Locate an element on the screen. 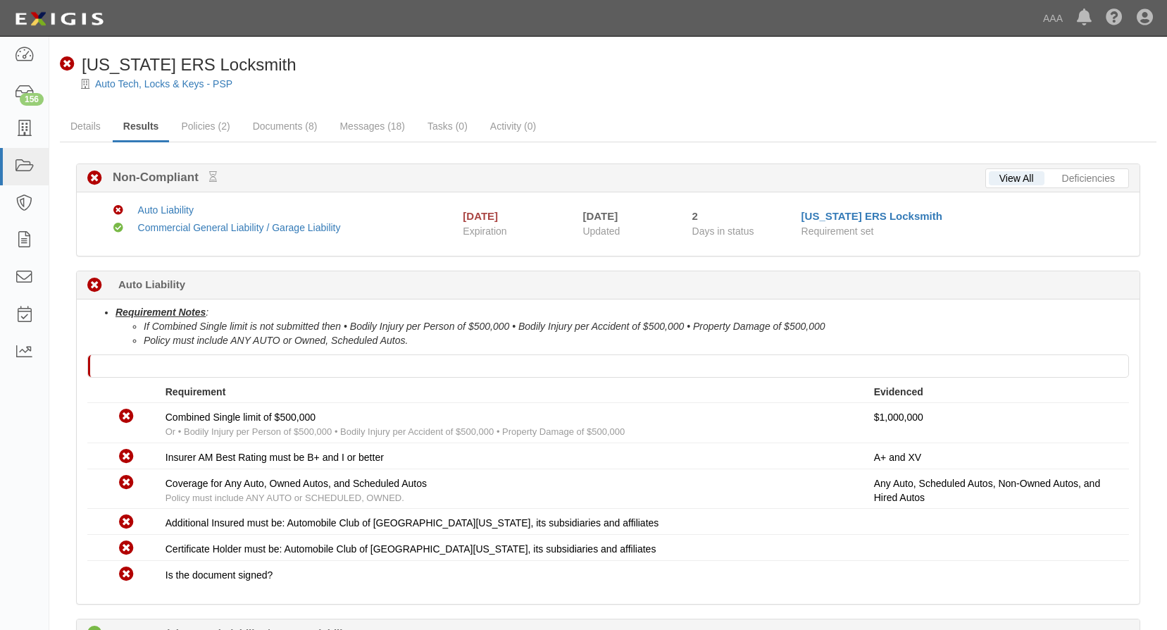 The image size is (1167, 630). a: Activity (0) is located at coordinates (513, 126).